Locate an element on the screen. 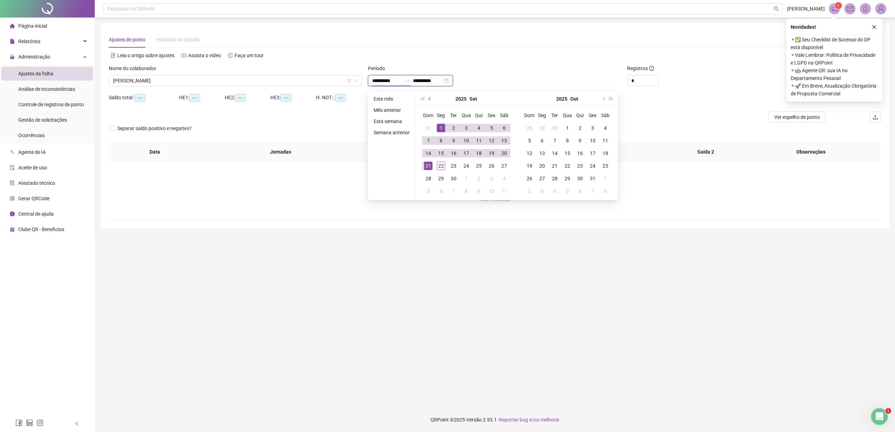  span: Controle de registros de ponto is located at coordinates (51, 105).